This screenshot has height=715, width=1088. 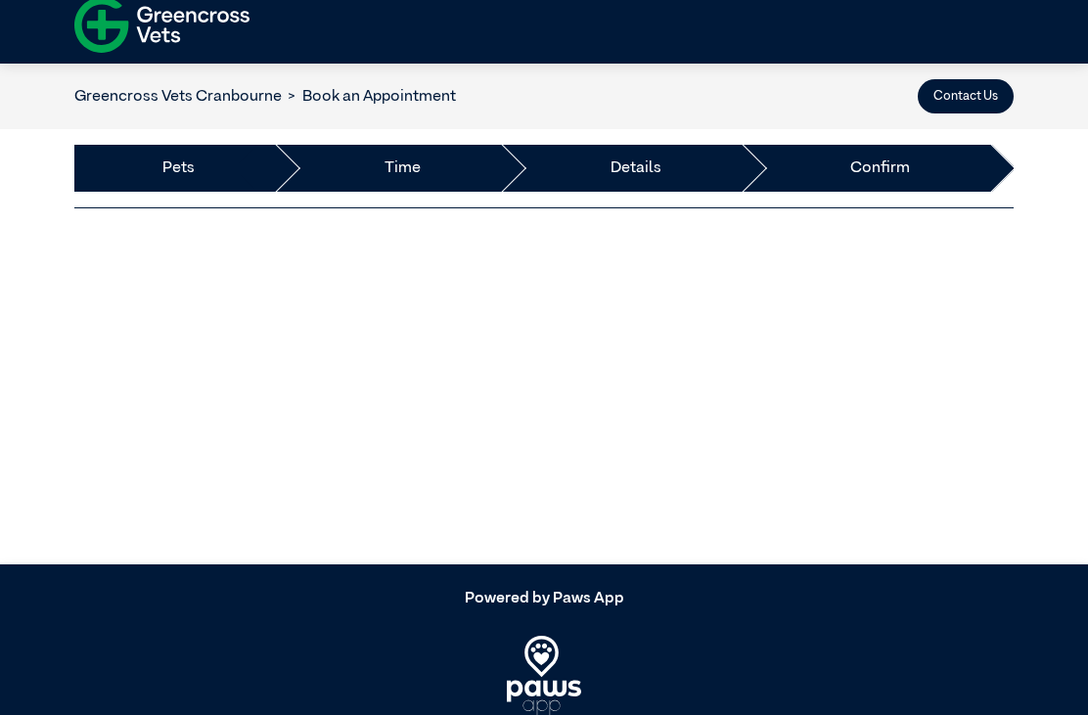 What do you see at coordinates (178, 168) in the screenshot?
I see `a: Pets` at bounding box center [178, 168].